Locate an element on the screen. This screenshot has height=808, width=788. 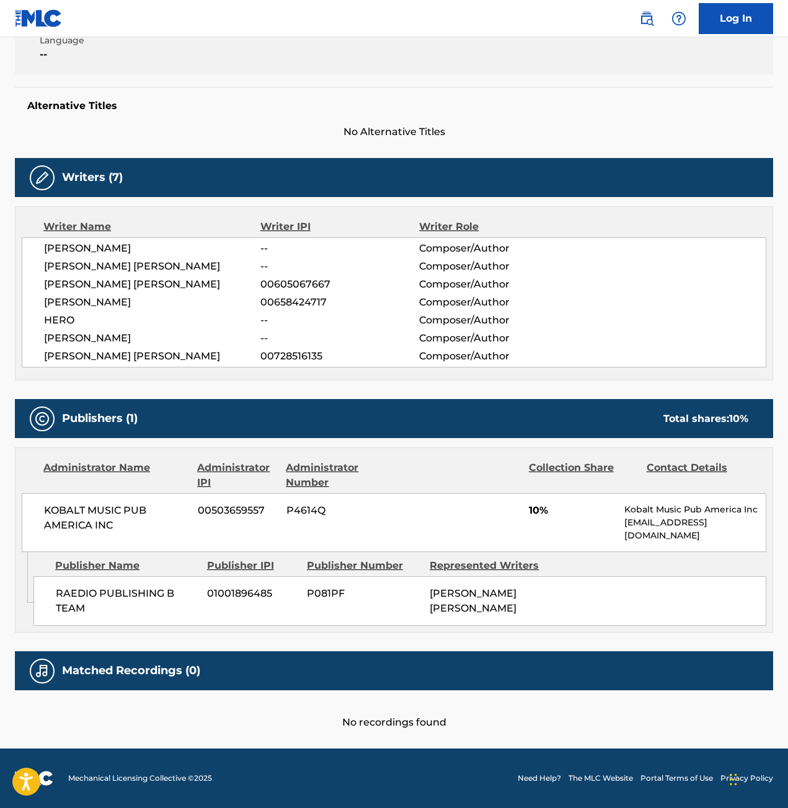
img: help is located at coordinates (679, 19).